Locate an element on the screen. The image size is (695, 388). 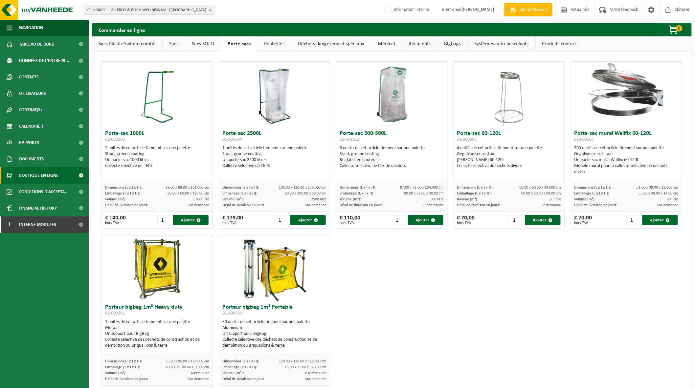
h3: Porteur bigbag 1m³ Heavy duty is located at coordinates (157, 311).